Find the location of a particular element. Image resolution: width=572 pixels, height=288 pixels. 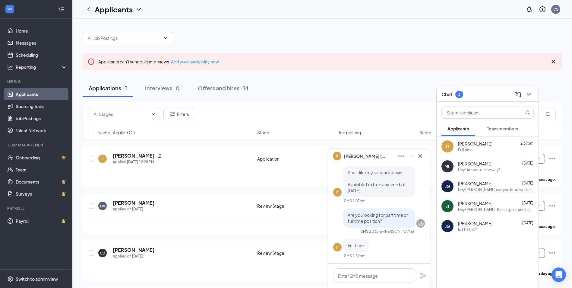

div: Applications · 1 is located at coordinates (108, 88).